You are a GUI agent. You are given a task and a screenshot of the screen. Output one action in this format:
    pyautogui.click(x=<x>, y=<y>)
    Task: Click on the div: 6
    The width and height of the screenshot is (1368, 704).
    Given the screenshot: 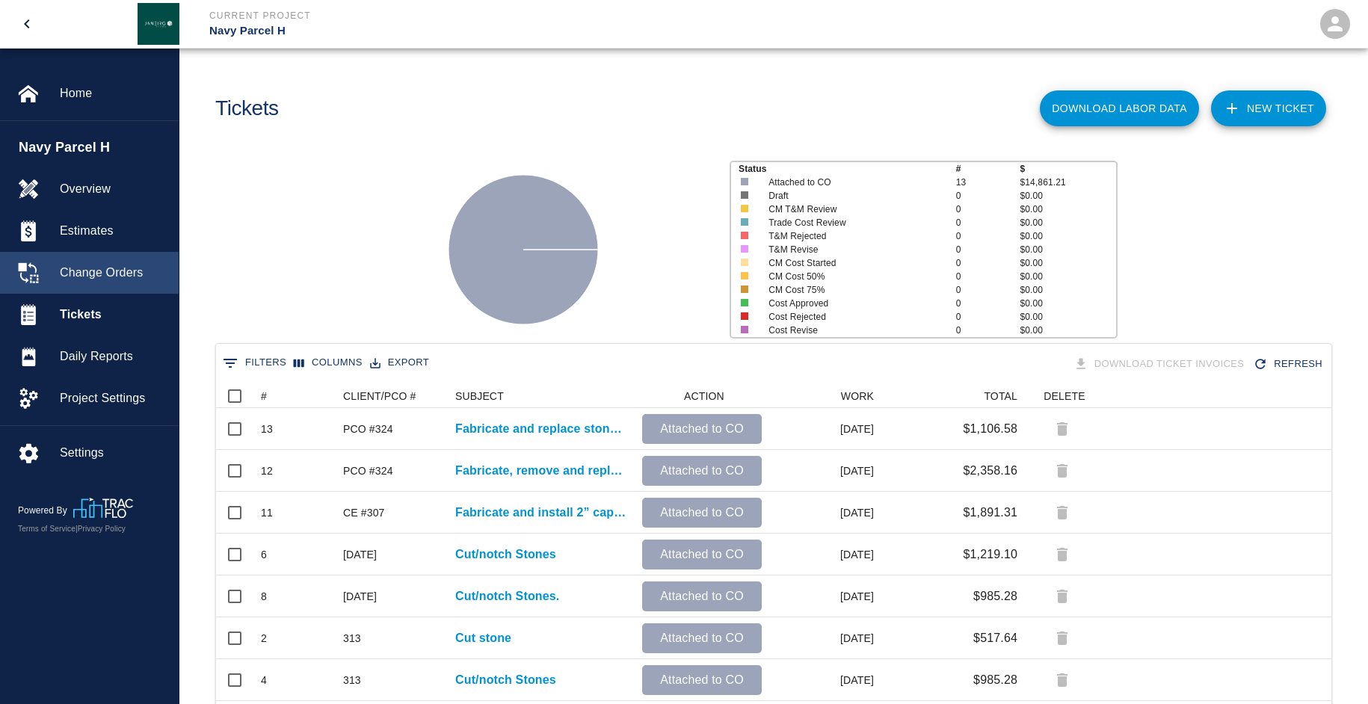 What is the action you would take?
    pyautogui.click(x=264, y=555)
    